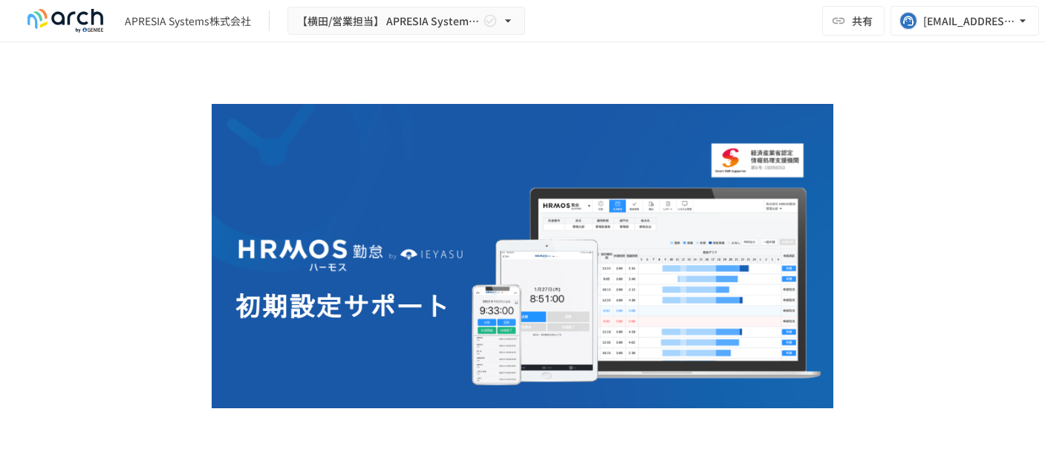 This screenshot has height=455, width=1045. Describe the element at coordinates (862, 21) in the screenshot. I see `span: 共有` at that location.